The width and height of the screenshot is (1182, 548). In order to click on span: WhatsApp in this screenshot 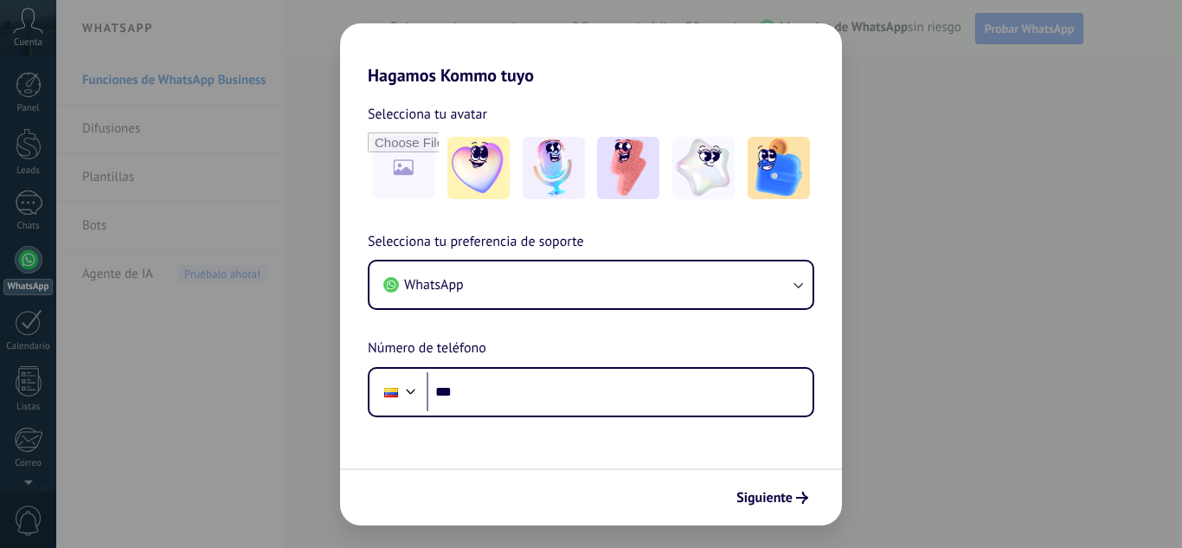, I will do `click(434, 285)`.